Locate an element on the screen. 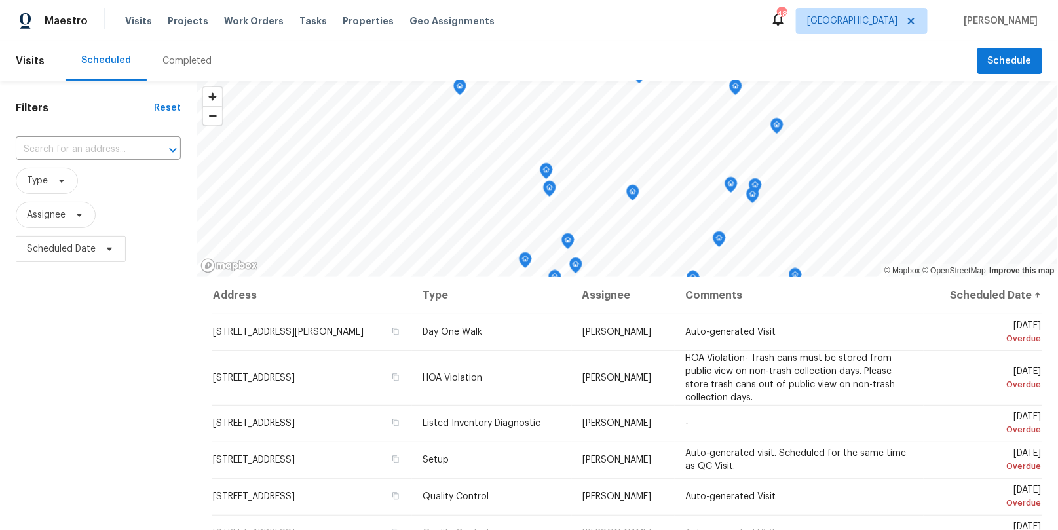  span: Setup is located at coordinates (436, 460).